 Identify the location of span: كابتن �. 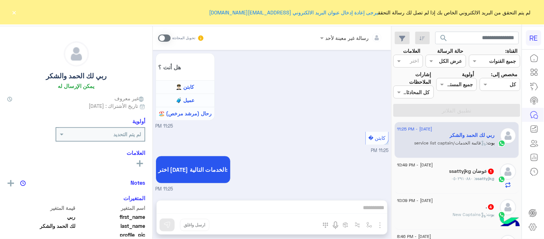
(377, 138).